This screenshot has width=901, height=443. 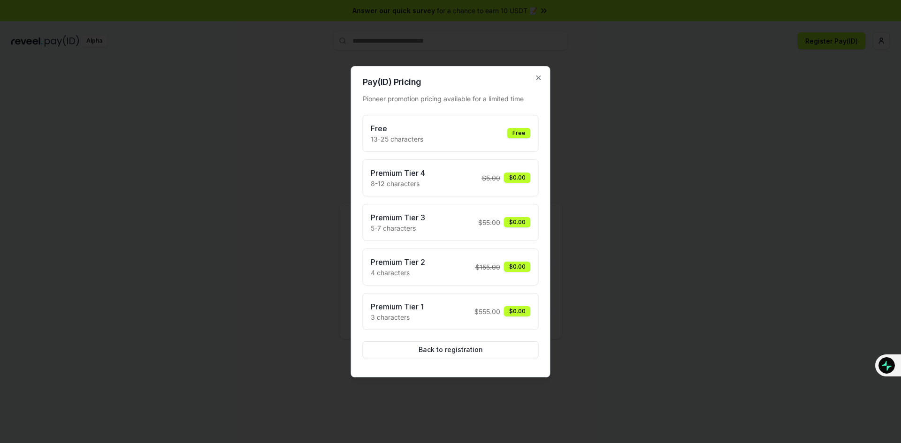 What do you see at coordinates (397, 139) in the screenshot?
I see `p: 13-25 characters` at bounding box center [397, 139].